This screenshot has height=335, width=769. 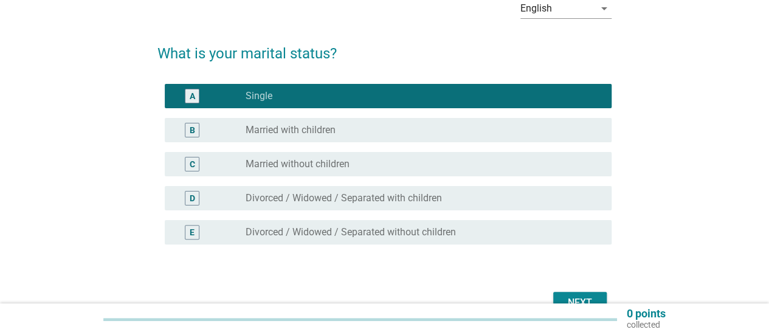 What do you see at coordinates (192, 130) in the screenshot?
I see `div: B` at bounding box center [192, 130].